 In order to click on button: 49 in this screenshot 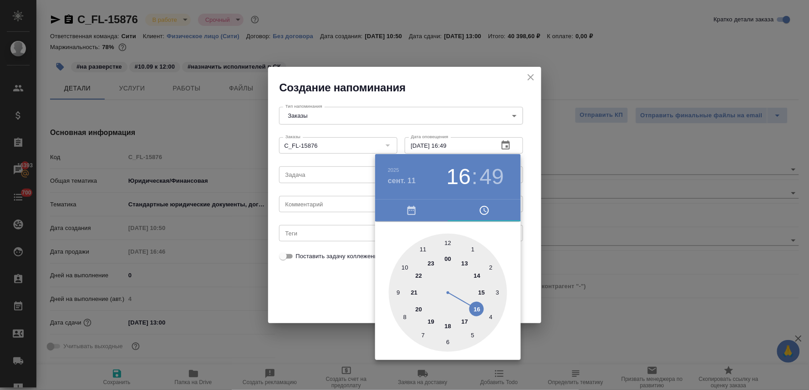, I will do `click(491, 177)`.